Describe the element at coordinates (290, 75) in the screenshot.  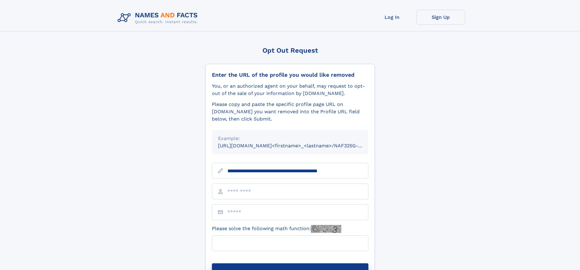
I see `div: Enter the URL of the profile you would like removed` at that location.